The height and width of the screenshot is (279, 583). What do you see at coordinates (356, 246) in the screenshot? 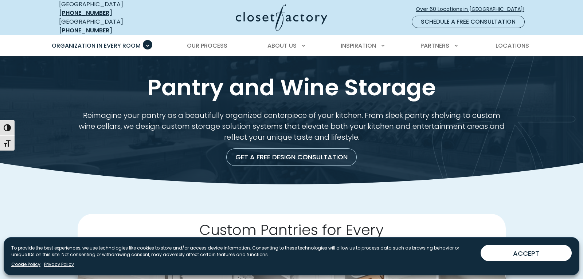
I see `span: Budget` at bounding box center [356, 246].